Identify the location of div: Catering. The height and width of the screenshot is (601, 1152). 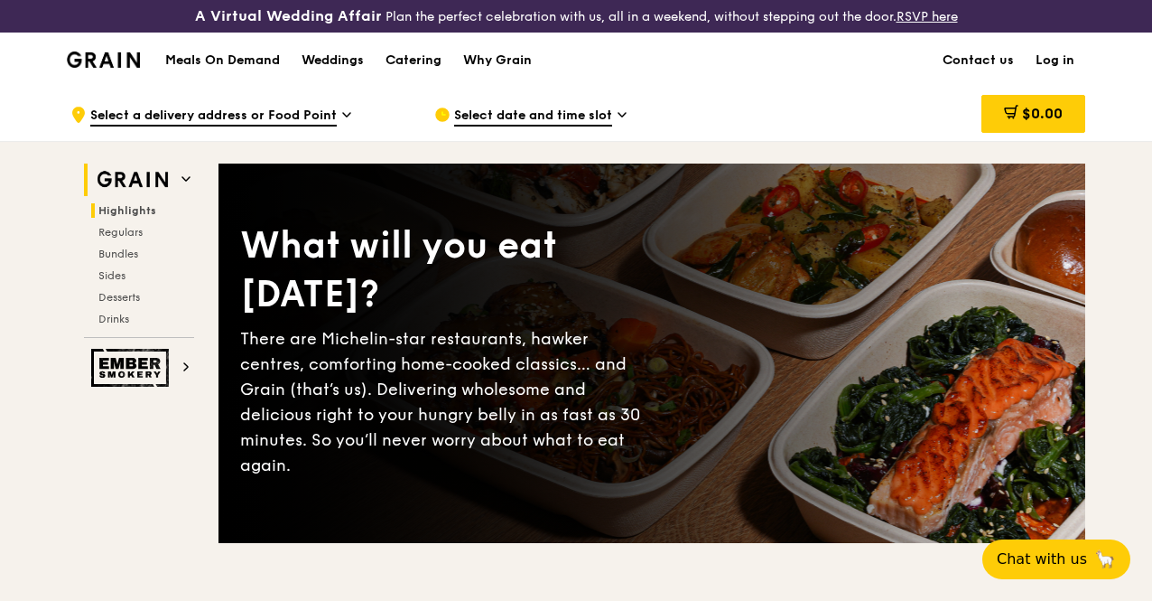
(414, 61).